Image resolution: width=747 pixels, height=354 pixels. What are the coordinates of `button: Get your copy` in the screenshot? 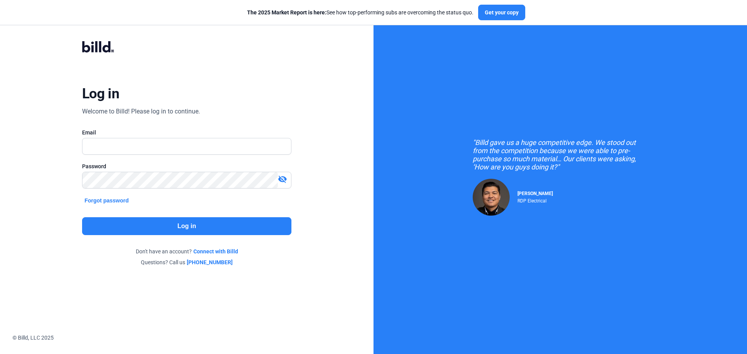 It's located at (501, 12).